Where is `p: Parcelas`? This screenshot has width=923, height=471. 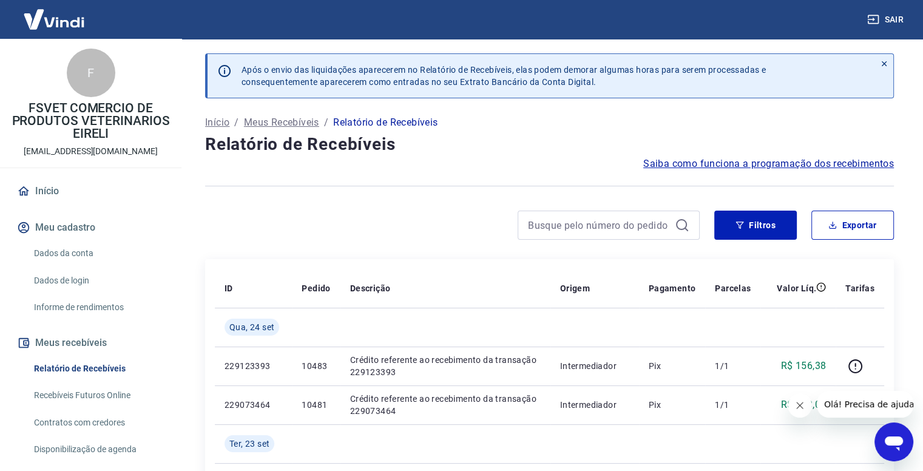 p: Parcelas is located at coordinates (733, 288).